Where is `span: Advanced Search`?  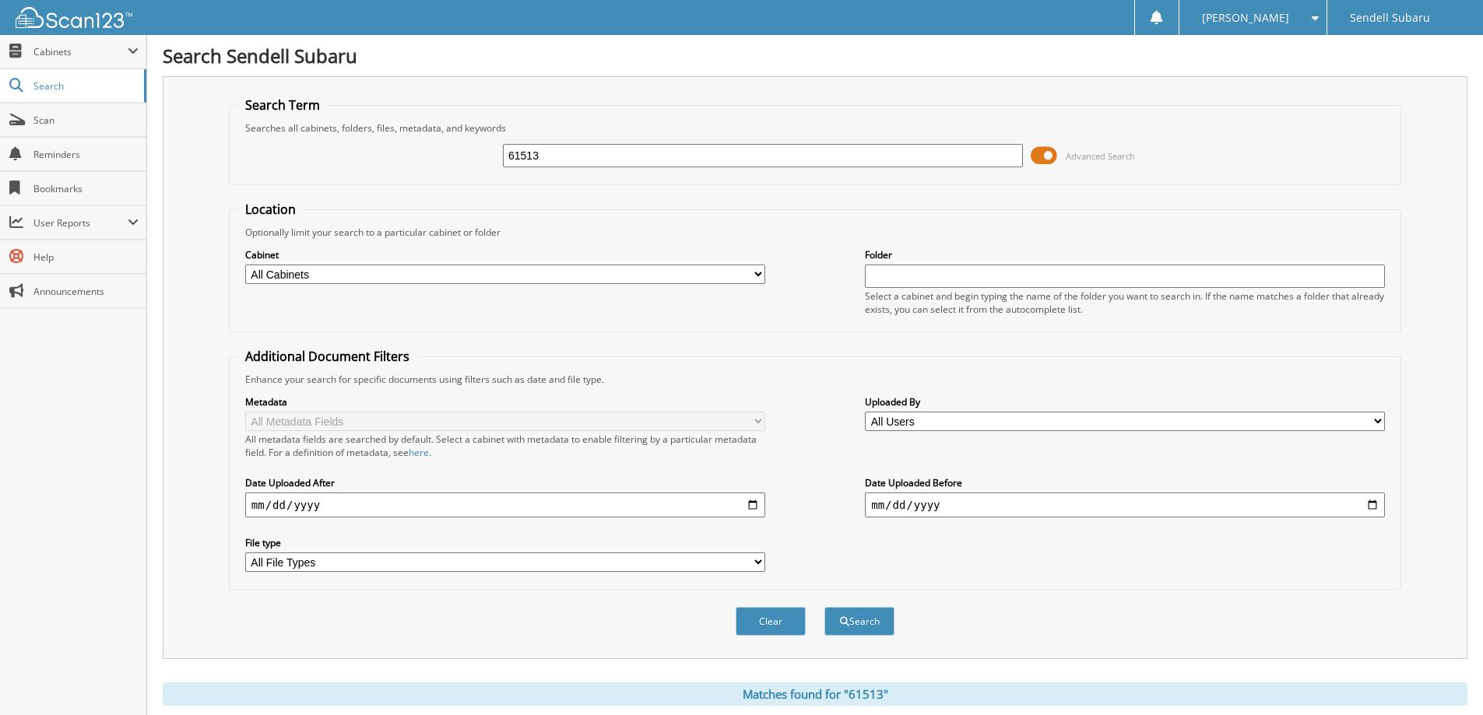 span: Advanced Search is located at coordinates (1100, 156).